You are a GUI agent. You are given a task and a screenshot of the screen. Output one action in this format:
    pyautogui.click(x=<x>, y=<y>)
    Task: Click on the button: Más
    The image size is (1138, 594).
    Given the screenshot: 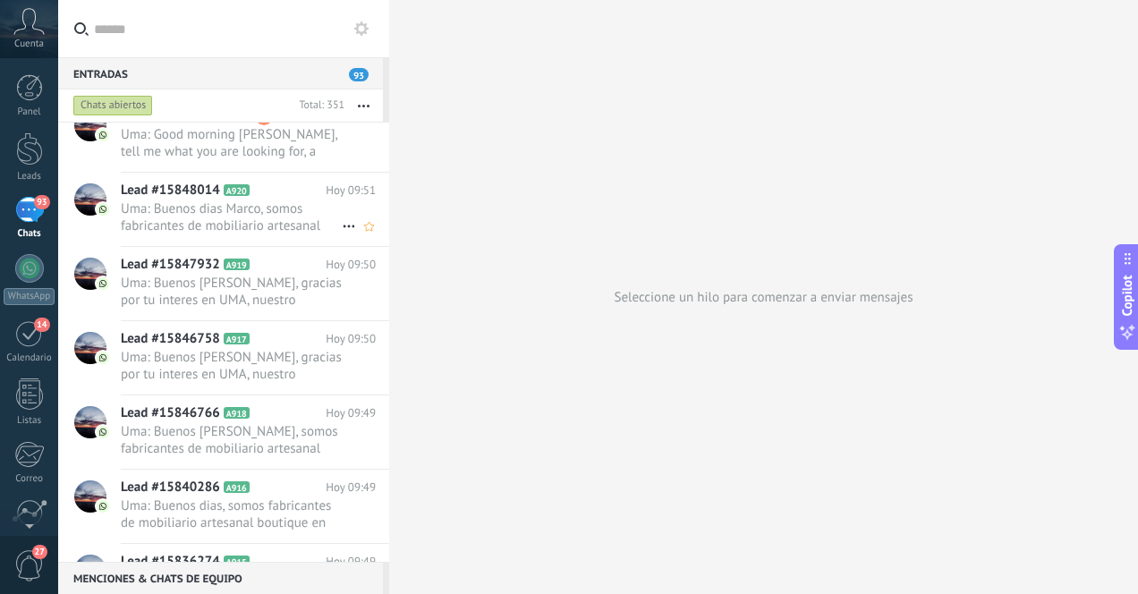 What is the action you would take?
    pyautogui.click(x=363, y=106)
    